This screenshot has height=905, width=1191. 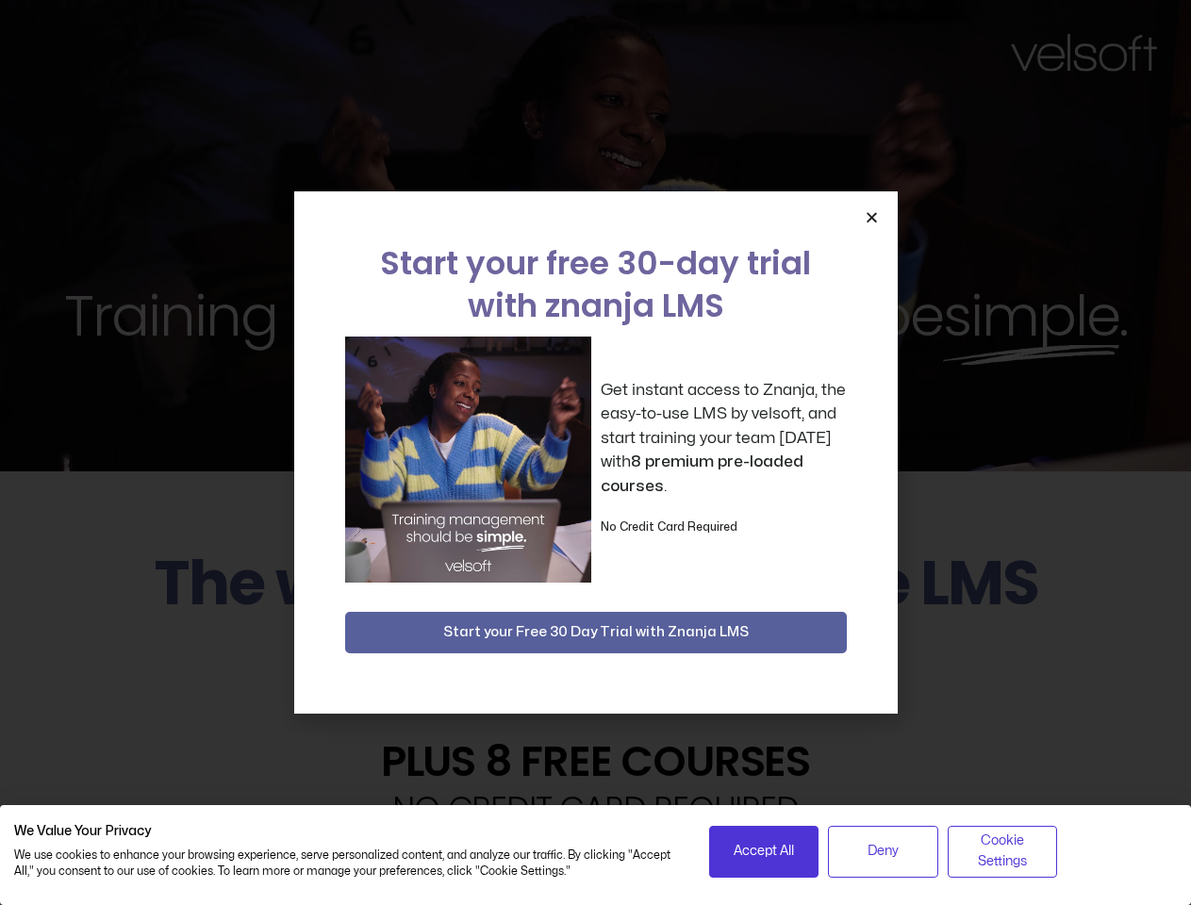 I want to click on span: Start your Free 30 Day Trial with Znanja LMS, so click(x=596, y=633).